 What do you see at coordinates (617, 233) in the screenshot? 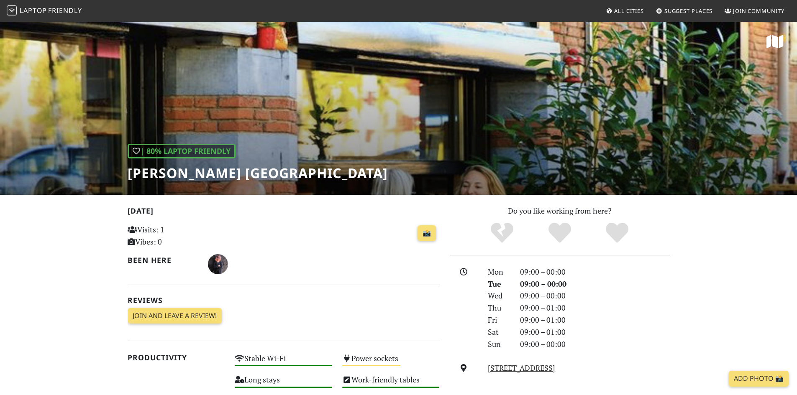
I see `div: Definitely!` at bounding box center [617, 233].